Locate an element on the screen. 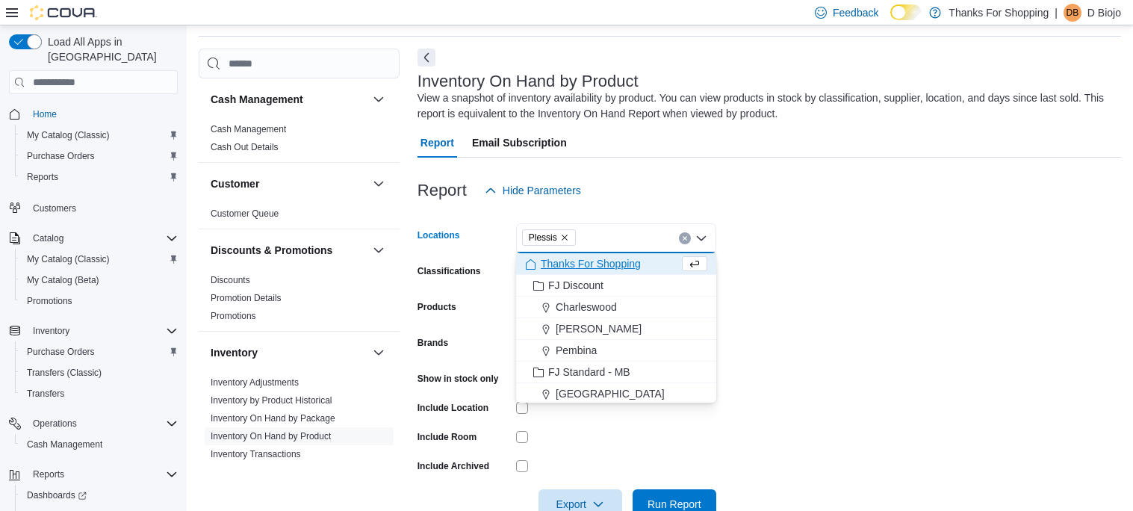  span: My Catalog (Beta) is located at coordinates (99, 280).